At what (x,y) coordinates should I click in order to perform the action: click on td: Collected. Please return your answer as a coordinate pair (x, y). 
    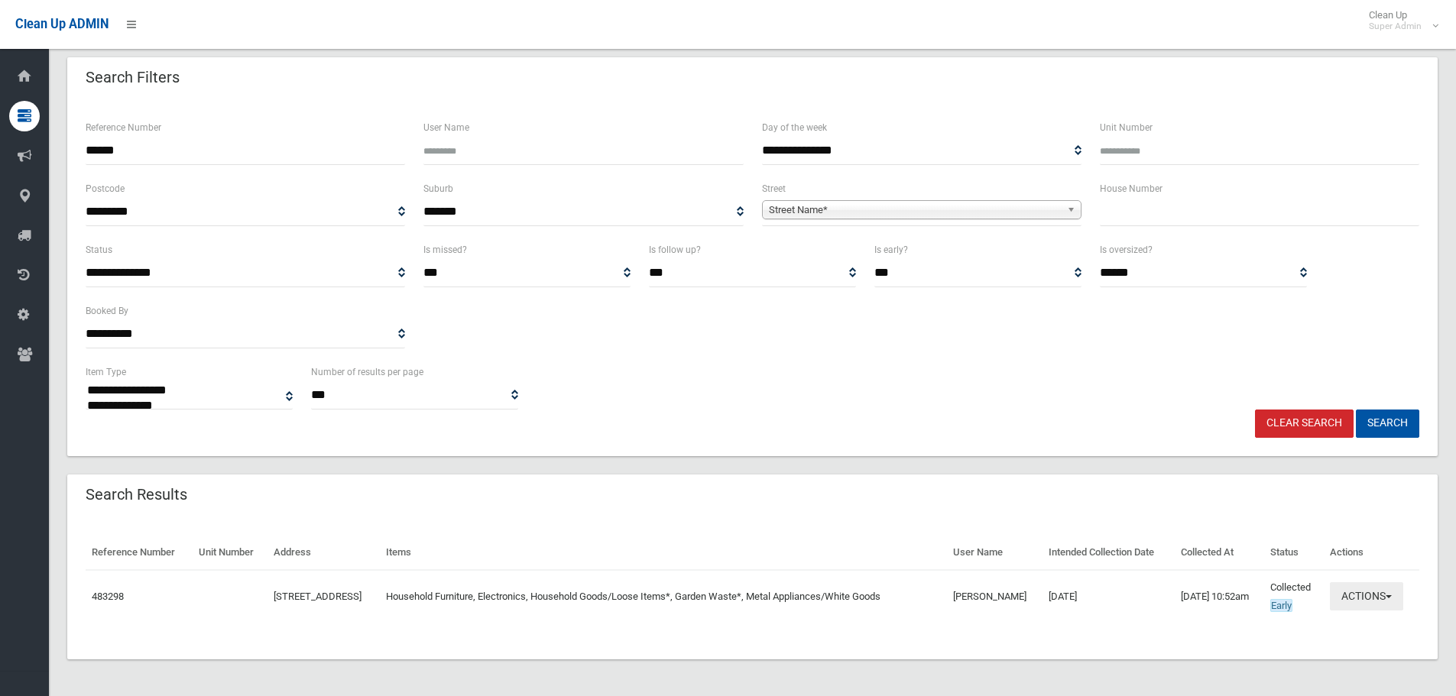
    Looking at the image, I should click on (1293, 596).